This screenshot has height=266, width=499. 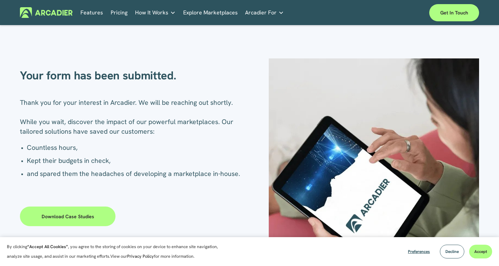 What do you see at coordinates (210, 12) in the screenshot?
I see `a: Explore Marketplaces` at bounding box center [210, 12].